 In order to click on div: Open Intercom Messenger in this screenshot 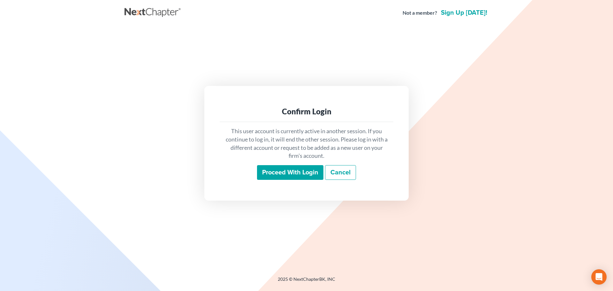, I will do `click(599, 277)`.